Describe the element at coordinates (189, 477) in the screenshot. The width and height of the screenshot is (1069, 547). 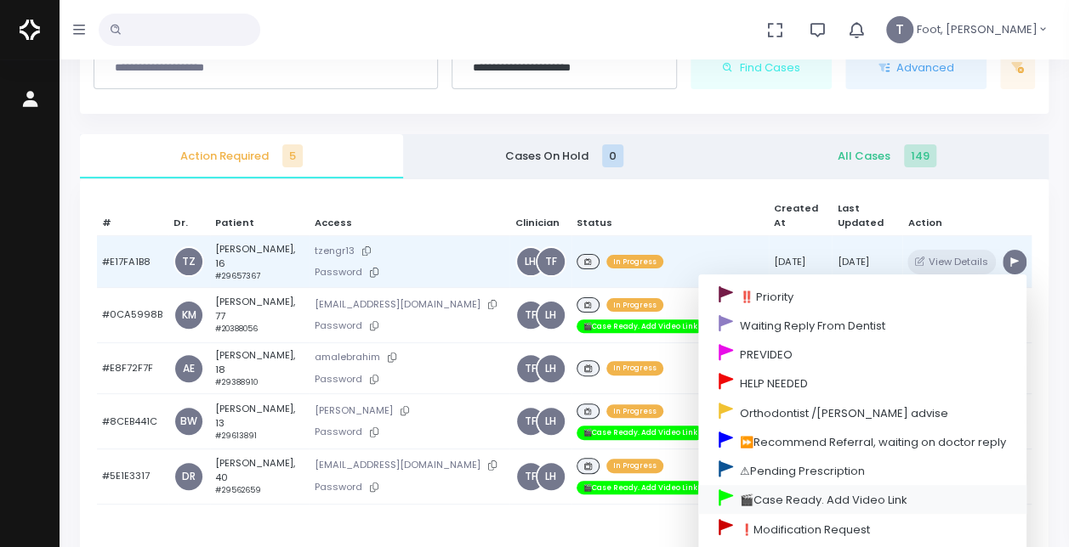
I see `a: DR` at that location.